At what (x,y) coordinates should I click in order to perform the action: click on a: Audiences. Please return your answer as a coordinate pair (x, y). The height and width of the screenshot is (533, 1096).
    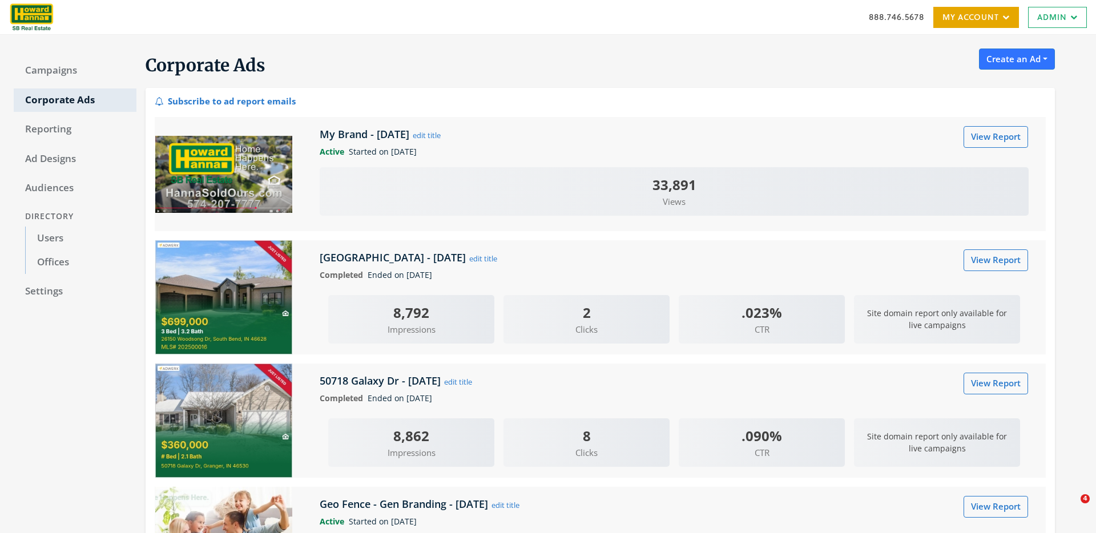
    Looking at the image, I should click on (75, 188).